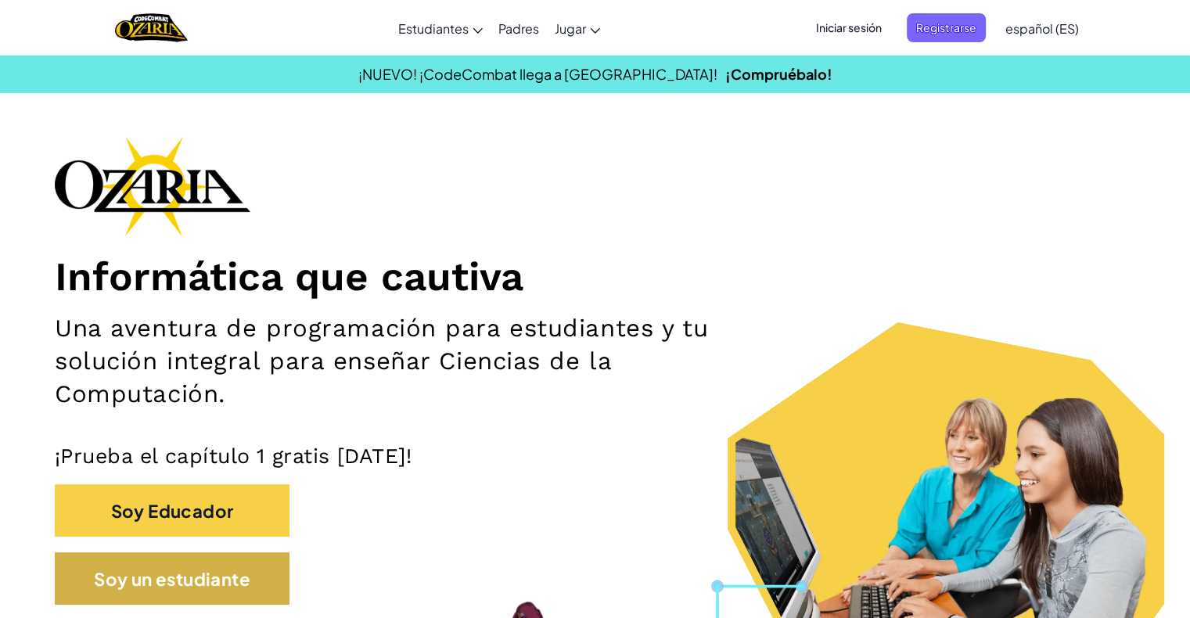 The image size is (1190, 618). What do you see at coordinates (172, 510) in the screenshot?
I see `button: Soy Educador` at bounding box center [172, 510].